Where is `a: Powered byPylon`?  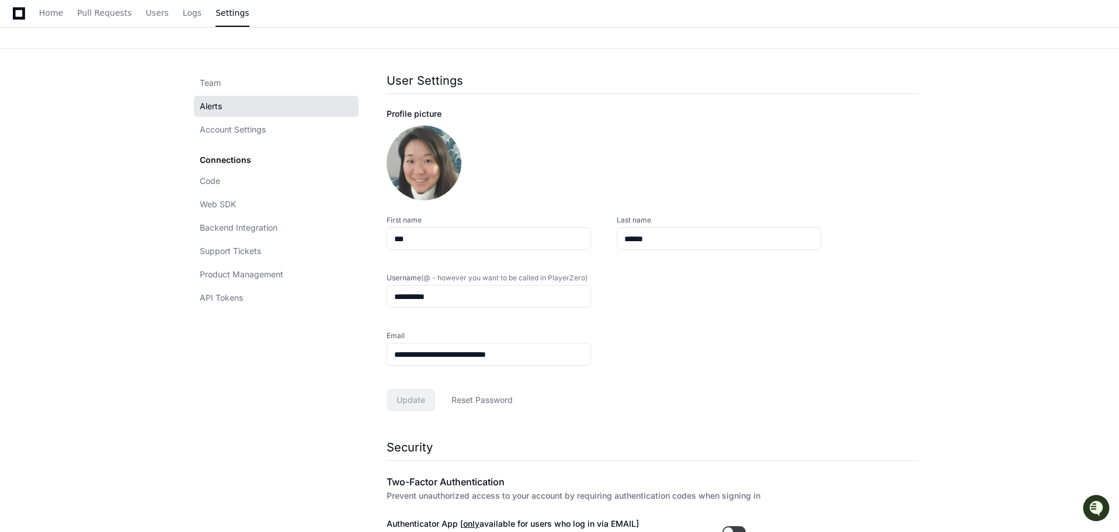 a: Powered byPylon is located at coordinates (112, 127).